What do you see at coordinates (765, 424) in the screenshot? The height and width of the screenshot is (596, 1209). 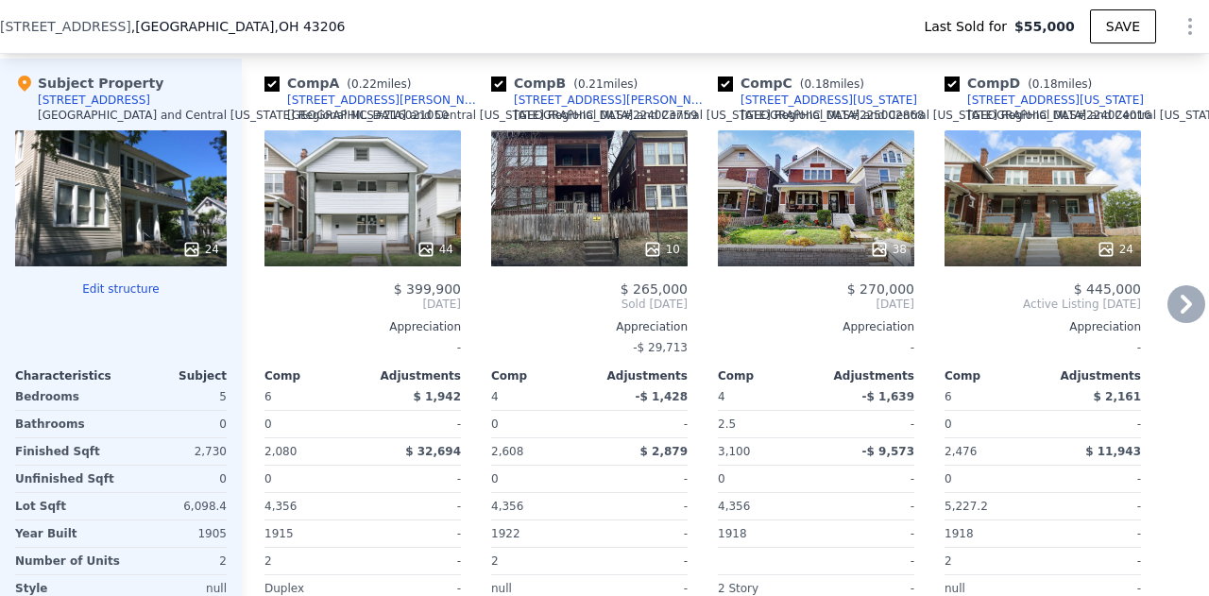 I see `div: 2.5` at bounding box center [765, 424].